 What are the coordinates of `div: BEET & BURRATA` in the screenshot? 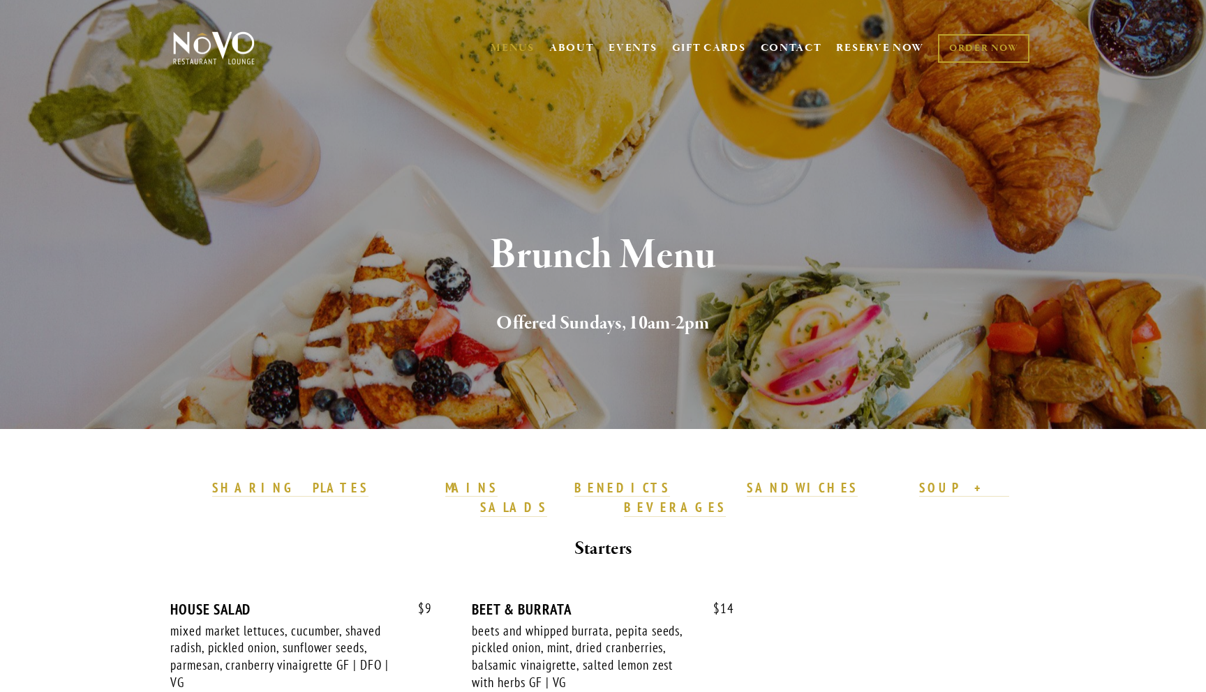 It's located at (602, 609).